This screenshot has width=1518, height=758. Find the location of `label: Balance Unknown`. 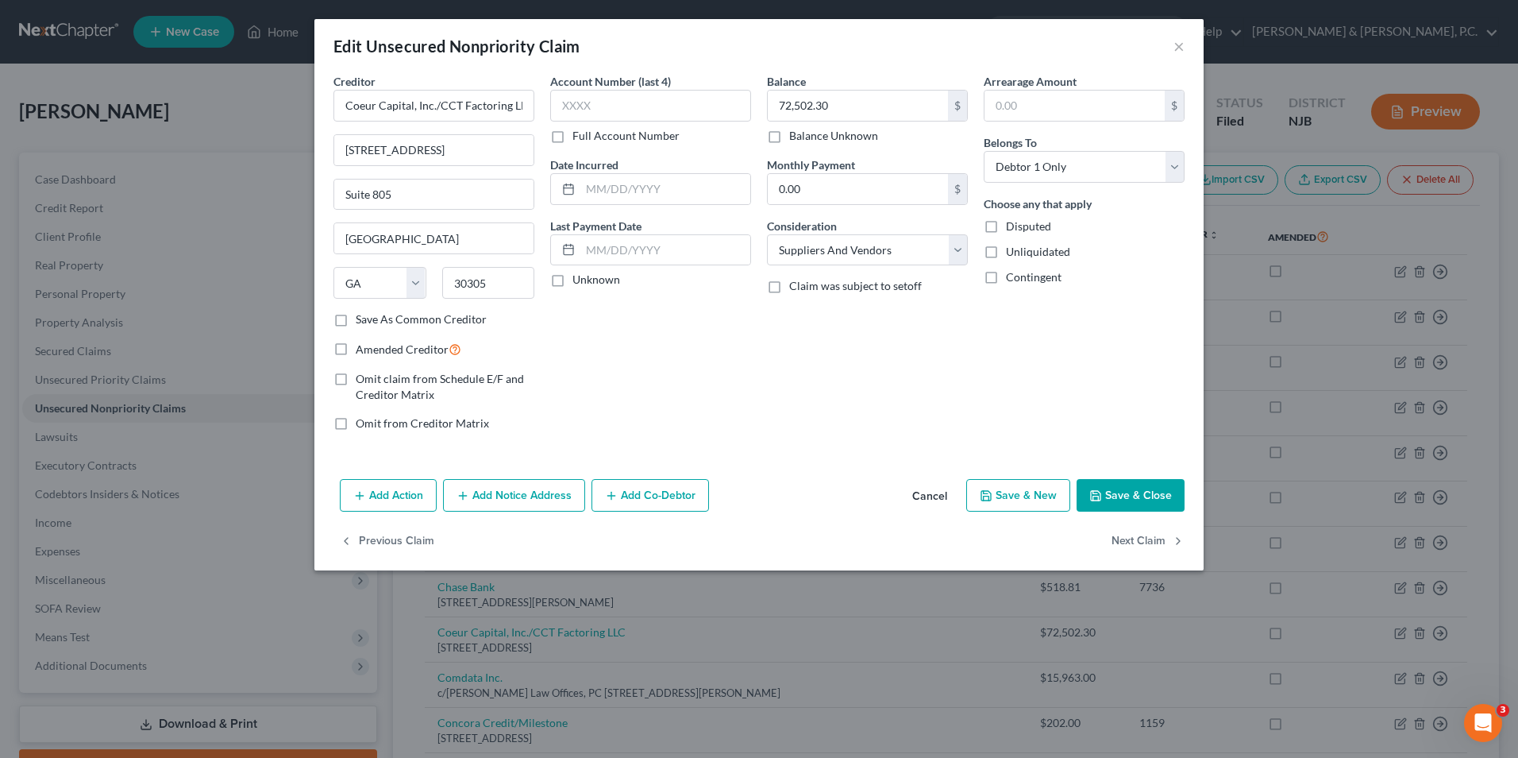

label: Balance Unknown is located at coordinates (834, 136).